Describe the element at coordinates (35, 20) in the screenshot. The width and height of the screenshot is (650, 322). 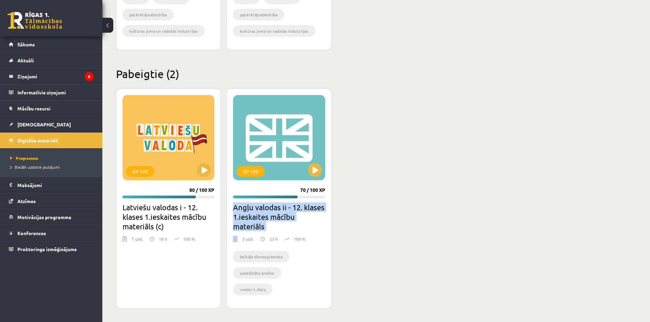
I see `a: Rīgas 1. Tālmācības vidusskola` at that location.